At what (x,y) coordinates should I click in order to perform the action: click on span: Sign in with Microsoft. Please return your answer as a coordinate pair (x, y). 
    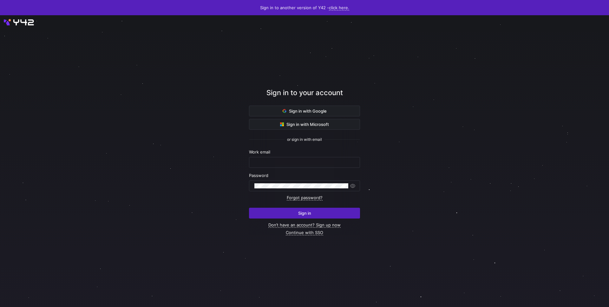
    Looking at the image, I should click on (305, 124).